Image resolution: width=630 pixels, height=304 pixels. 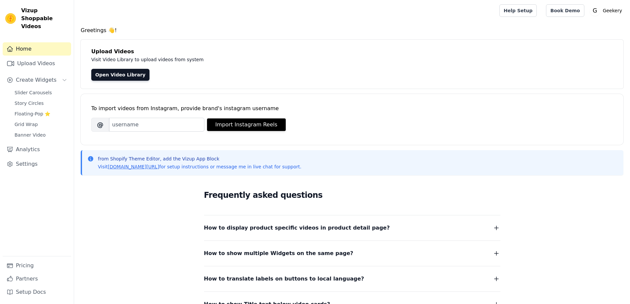 I want to click on span: Story Circles, so click(x=29, y=103).